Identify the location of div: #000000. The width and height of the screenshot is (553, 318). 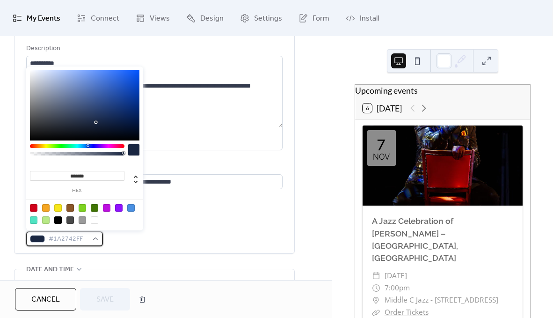
(58, 220).